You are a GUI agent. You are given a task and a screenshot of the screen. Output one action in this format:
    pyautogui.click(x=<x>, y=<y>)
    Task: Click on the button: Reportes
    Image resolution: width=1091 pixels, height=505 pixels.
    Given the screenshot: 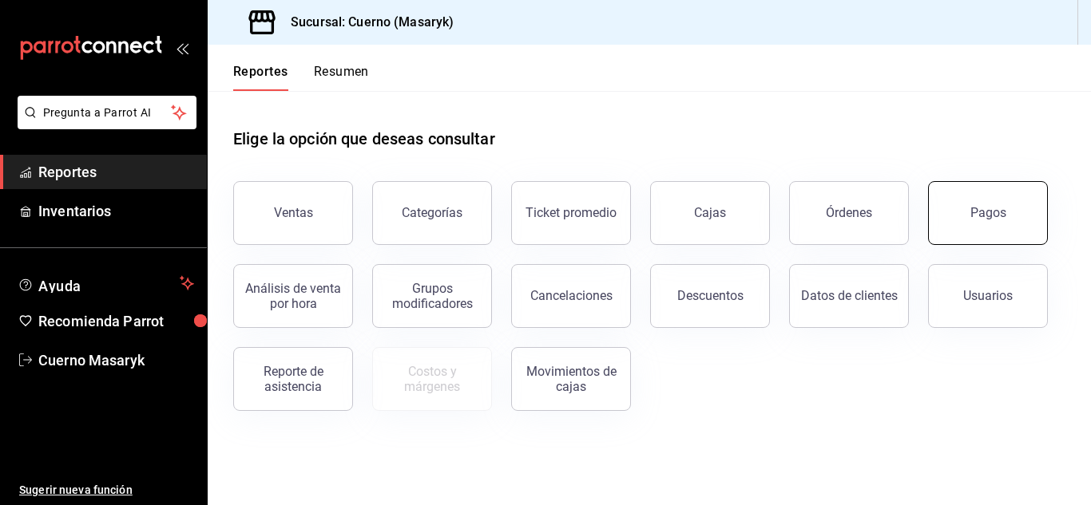 What is the action you would take?
    pyautogui.click(x=260, y=77)
    